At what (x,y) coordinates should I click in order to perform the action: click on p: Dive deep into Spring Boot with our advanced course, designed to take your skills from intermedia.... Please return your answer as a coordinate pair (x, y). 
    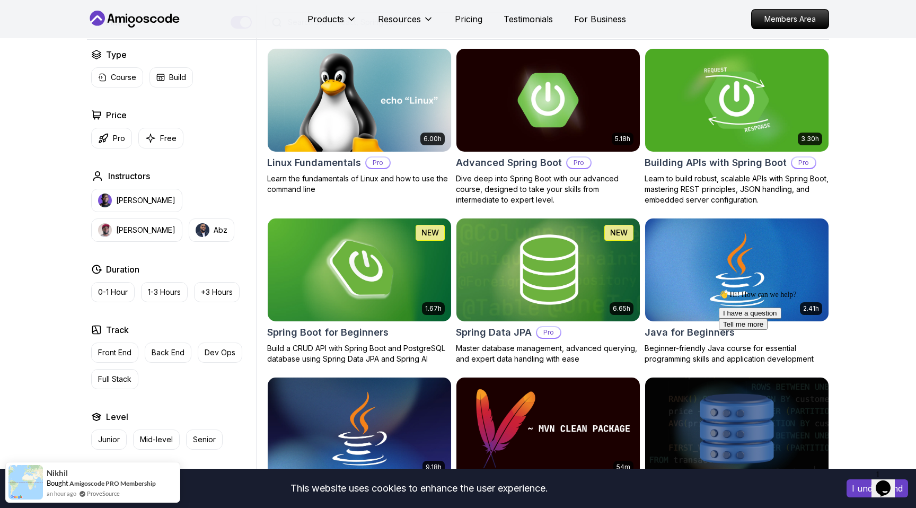
    Looking at the image, I should click on (548, 189).